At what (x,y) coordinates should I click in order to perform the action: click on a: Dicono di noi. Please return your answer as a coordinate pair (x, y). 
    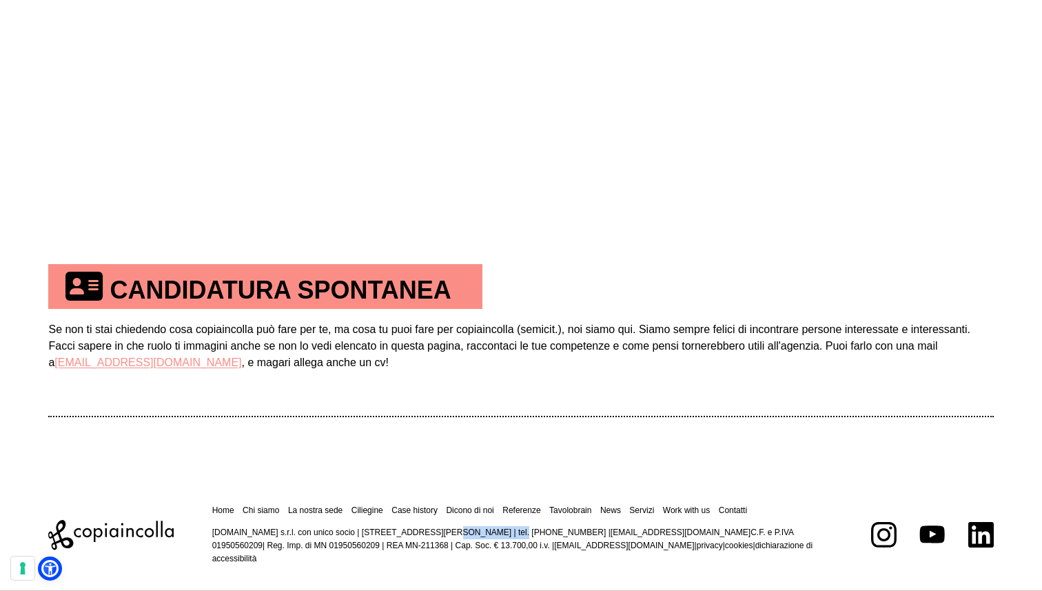
    Looking at the image, I should click on (469, 510).